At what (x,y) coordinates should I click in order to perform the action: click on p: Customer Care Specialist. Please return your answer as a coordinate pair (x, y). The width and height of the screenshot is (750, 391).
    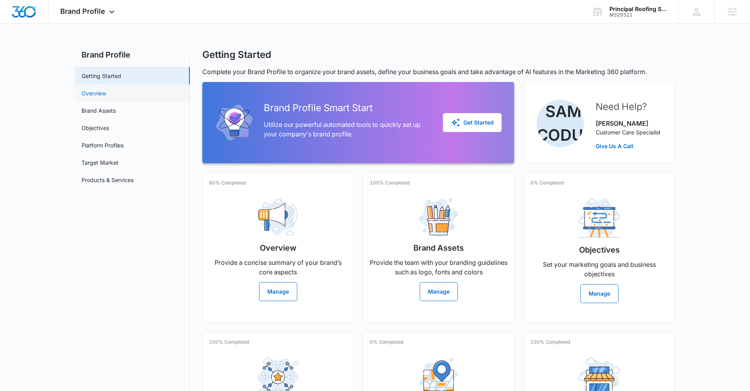
    Looking at the image, I should click on (628, 132).